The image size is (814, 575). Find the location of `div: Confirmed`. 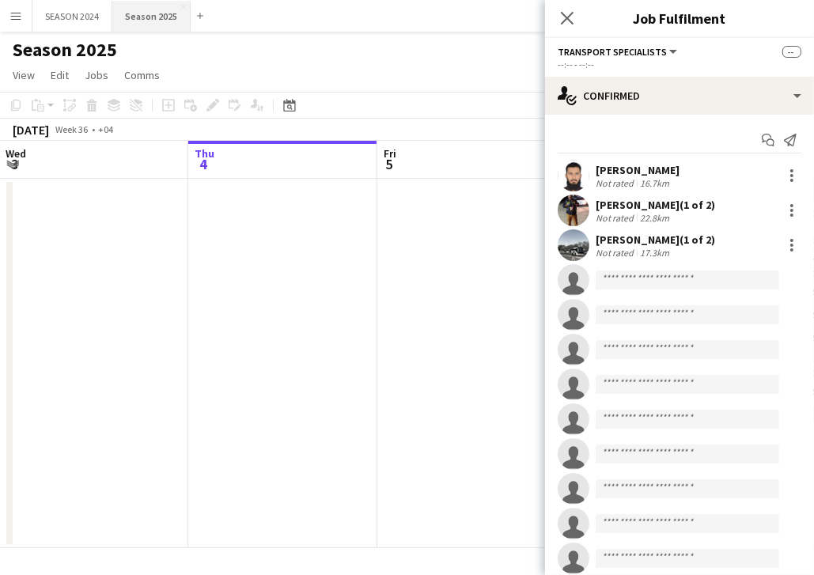

div: Confirmed is located at coordinates (680, 96).